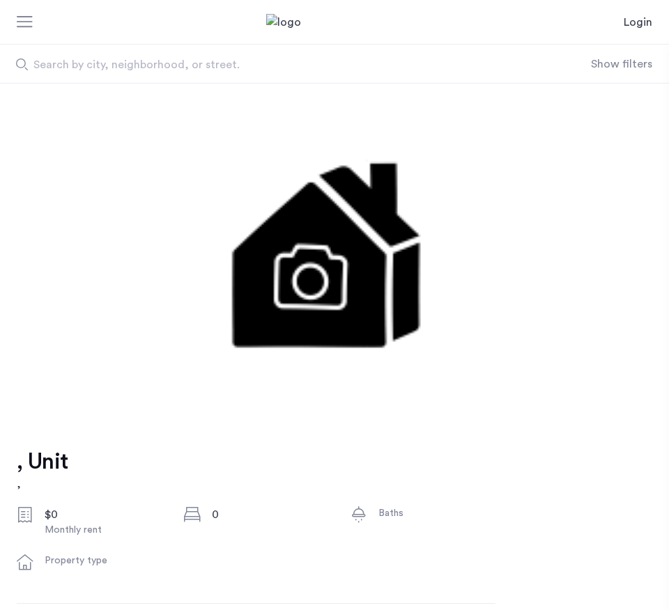 The height and width of the screenshot is (610, 669). Describe the element at coordinates (270, 65) in the screenshot. I see `span: Search by city, neighborhood, or street.` at that location.